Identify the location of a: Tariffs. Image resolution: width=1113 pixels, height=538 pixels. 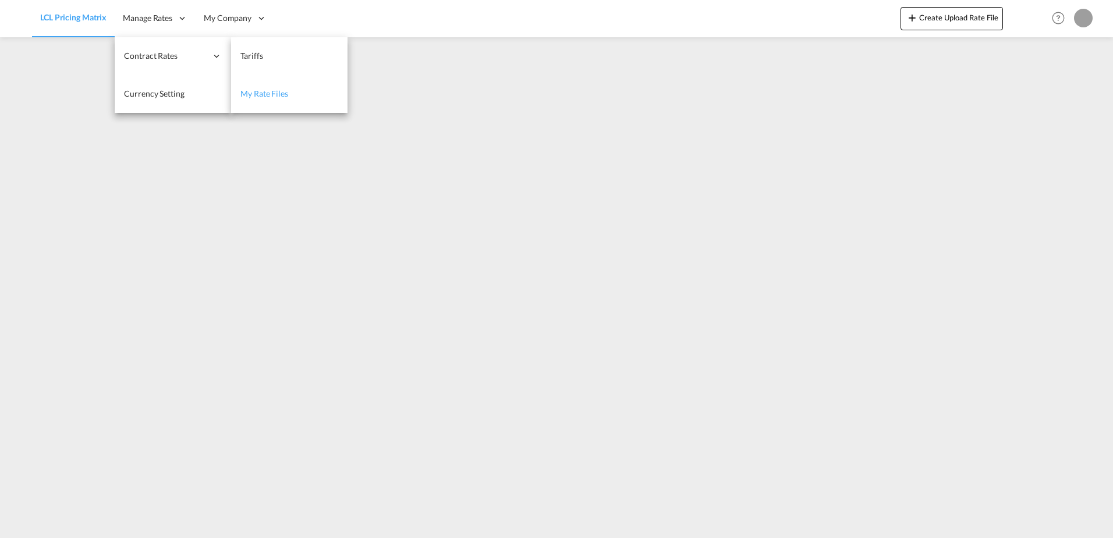
(289, 56).